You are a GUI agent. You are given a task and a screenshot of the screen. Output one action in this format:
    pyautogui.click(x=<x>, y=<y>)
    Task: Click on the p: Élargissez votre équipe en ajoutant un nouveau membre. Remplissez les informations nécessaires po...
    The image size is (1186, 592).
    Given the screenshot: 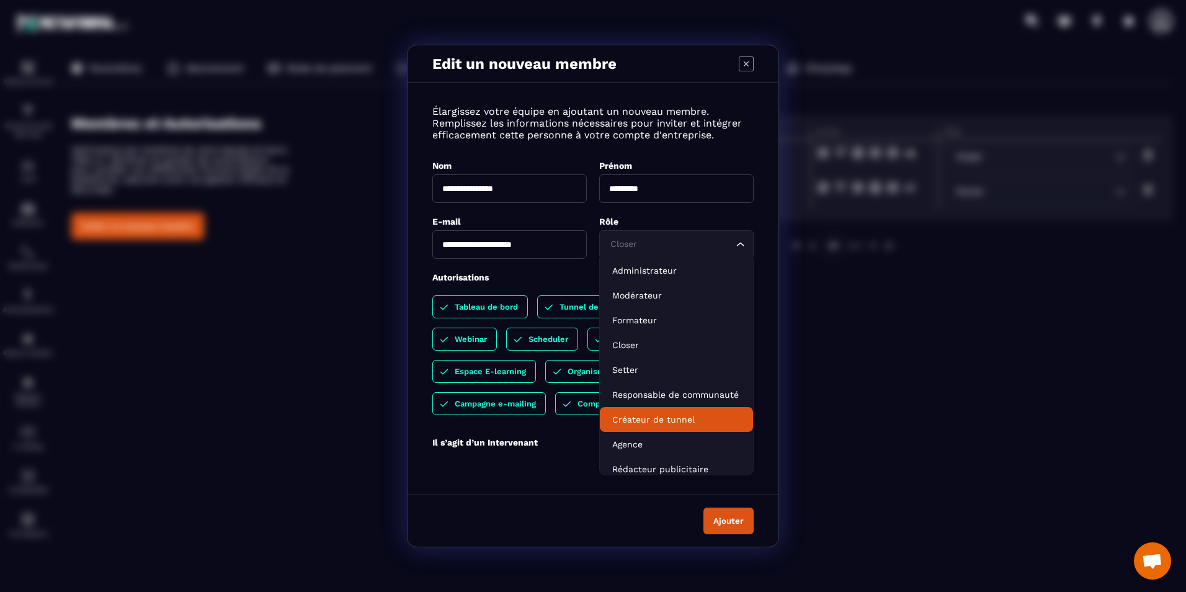 What is the action you would take?
    pyautogui.click(x=593, y=123)
    